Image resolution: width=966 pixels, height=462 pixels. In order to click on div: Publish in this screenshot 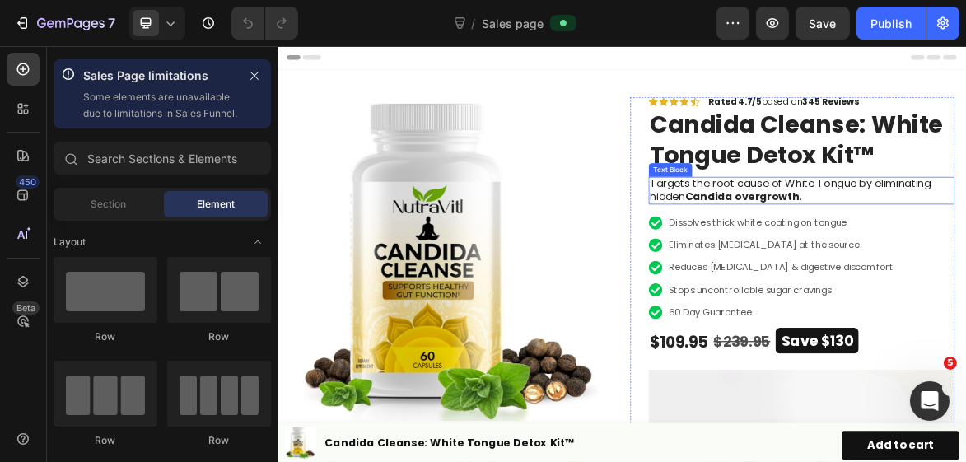, I will do `click(891, 23)`.